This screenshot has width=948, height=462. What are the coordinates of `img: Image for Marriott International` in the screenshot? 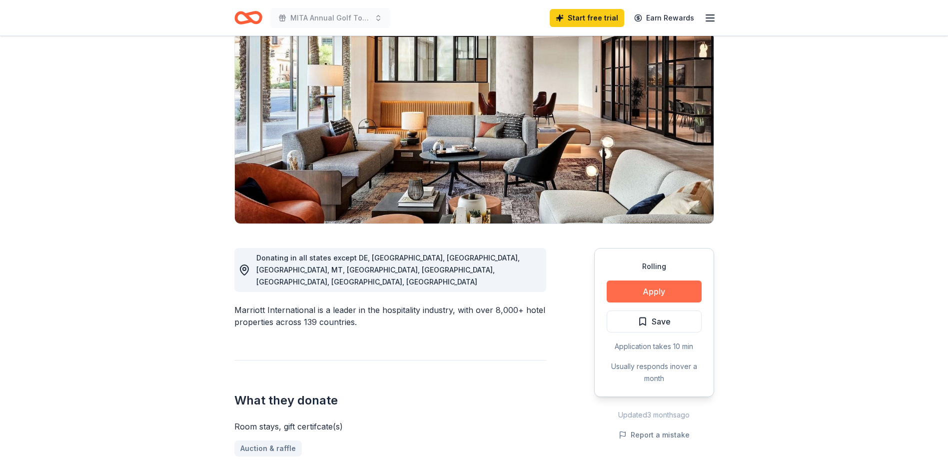 It's located at (474, 128).